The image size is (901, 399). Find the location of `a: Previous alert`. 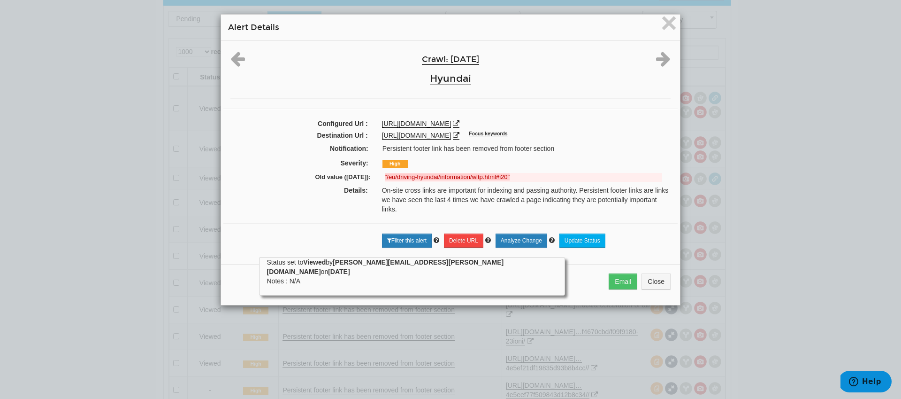

a: Previous alert is located at coordinates (238, 62).